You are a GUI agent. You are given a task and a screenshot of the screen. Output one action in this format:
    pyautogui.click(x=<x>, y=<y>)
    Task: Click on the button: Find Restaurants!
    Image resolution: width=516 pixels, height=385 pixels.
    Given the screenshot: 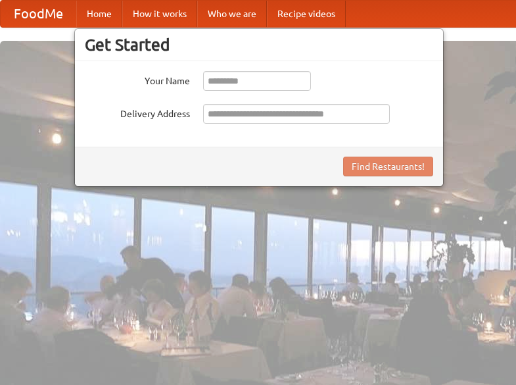 What is the action you would take?
    pyautogui.click(x=388, y=166)
    